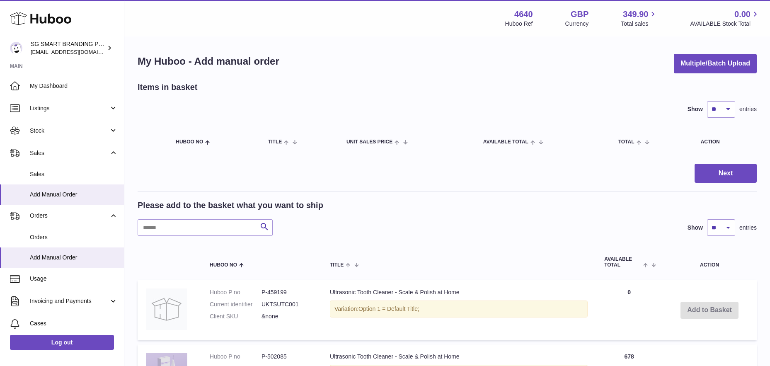  What do you see at coordinates (715, 63) in the screenshot?
I see `button: Multiple/Batch Upload` at bounding box center [715, 63].